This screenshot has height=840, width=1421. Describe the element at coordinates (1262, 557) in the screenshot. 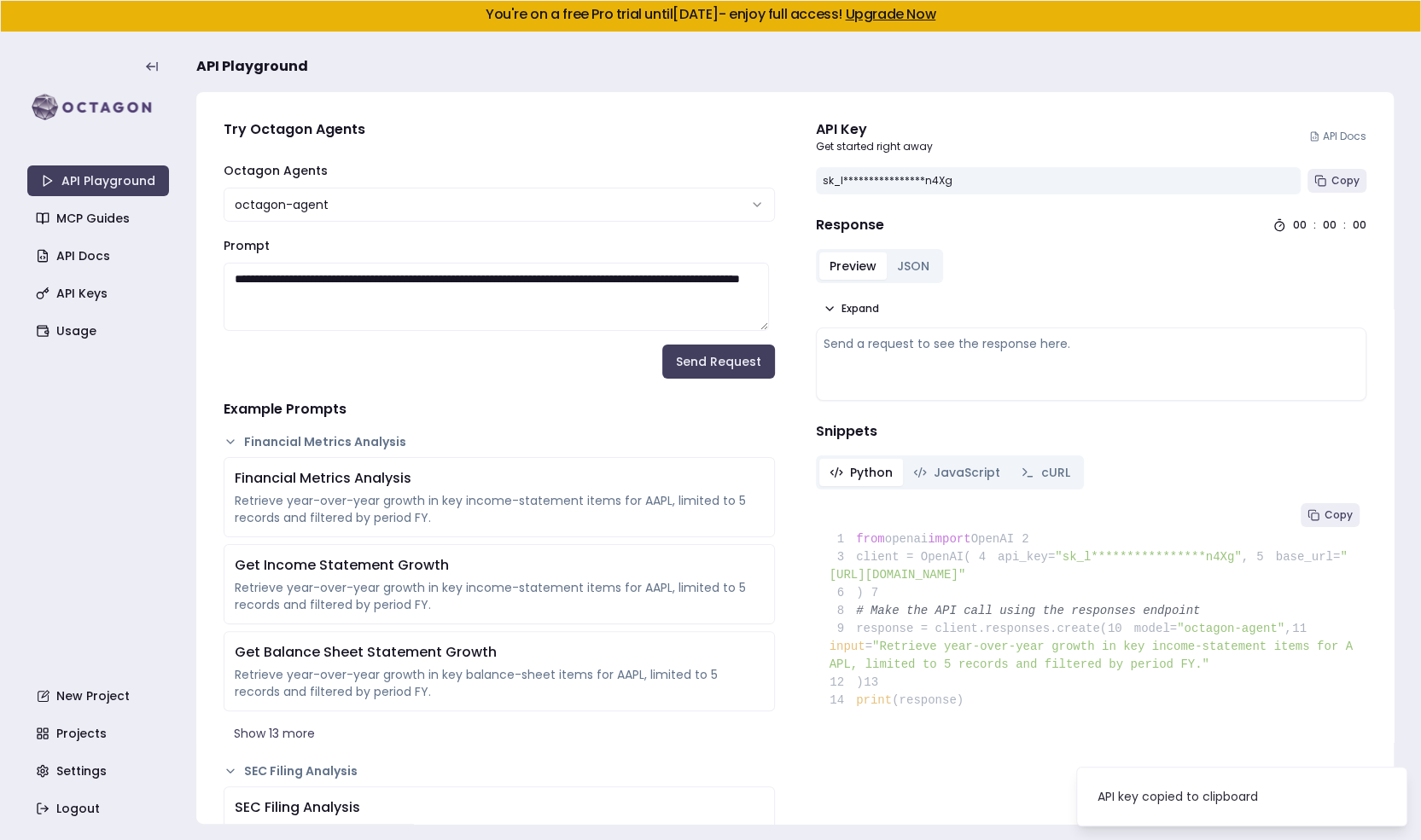

I see `span: 5` at that location.